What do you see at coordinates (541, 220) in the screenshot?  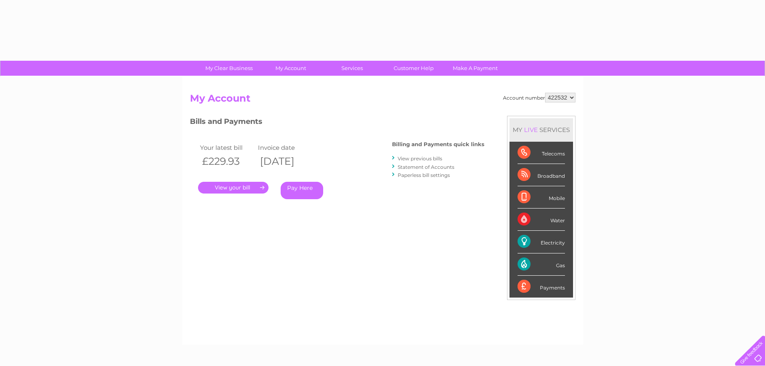 I see `div: Water` at bounding box center [541, 220].